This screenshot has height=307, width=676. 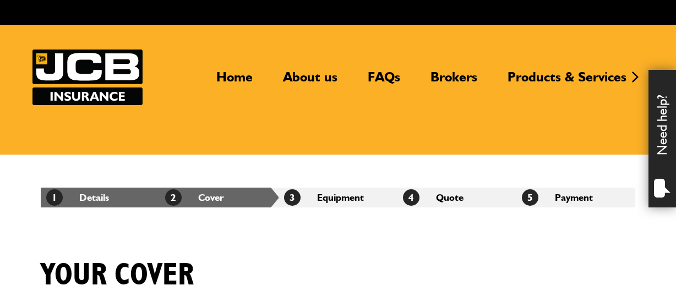 What do you see at coordinates (219, 198) in the screenshot?
I see `li: Cover` at bounding box center [219, 198].